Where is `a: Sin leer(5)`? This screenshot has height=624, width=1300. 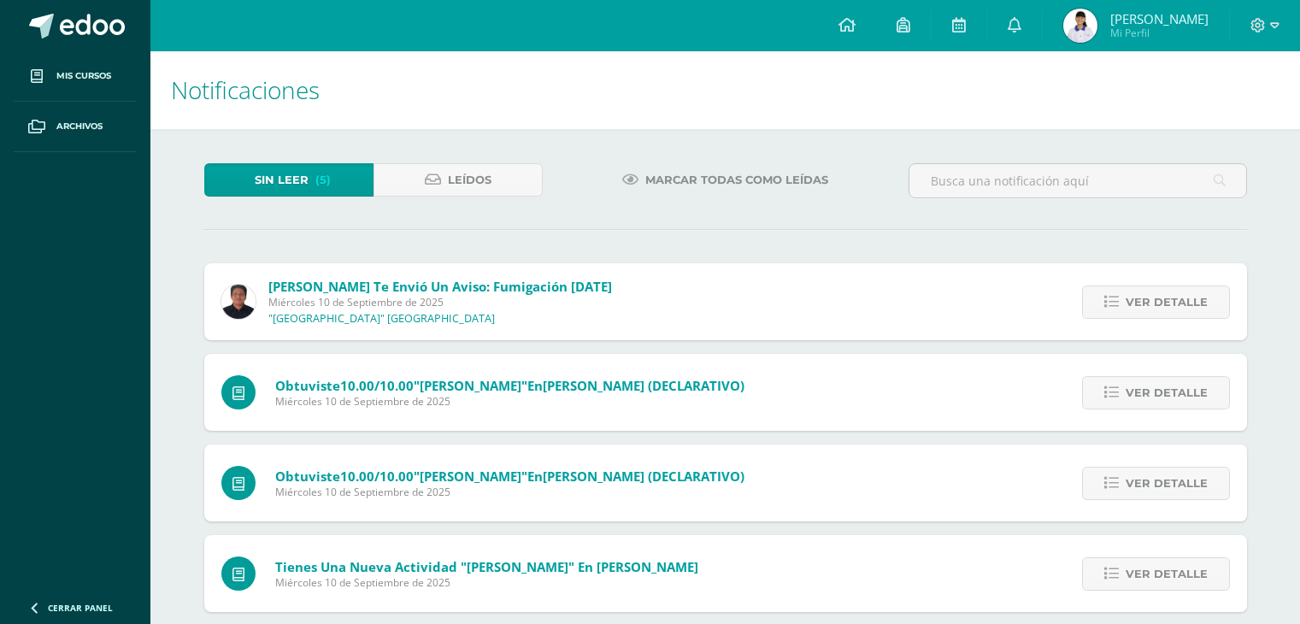
a: Sin leer(5) is located at coordinates (289, 179).